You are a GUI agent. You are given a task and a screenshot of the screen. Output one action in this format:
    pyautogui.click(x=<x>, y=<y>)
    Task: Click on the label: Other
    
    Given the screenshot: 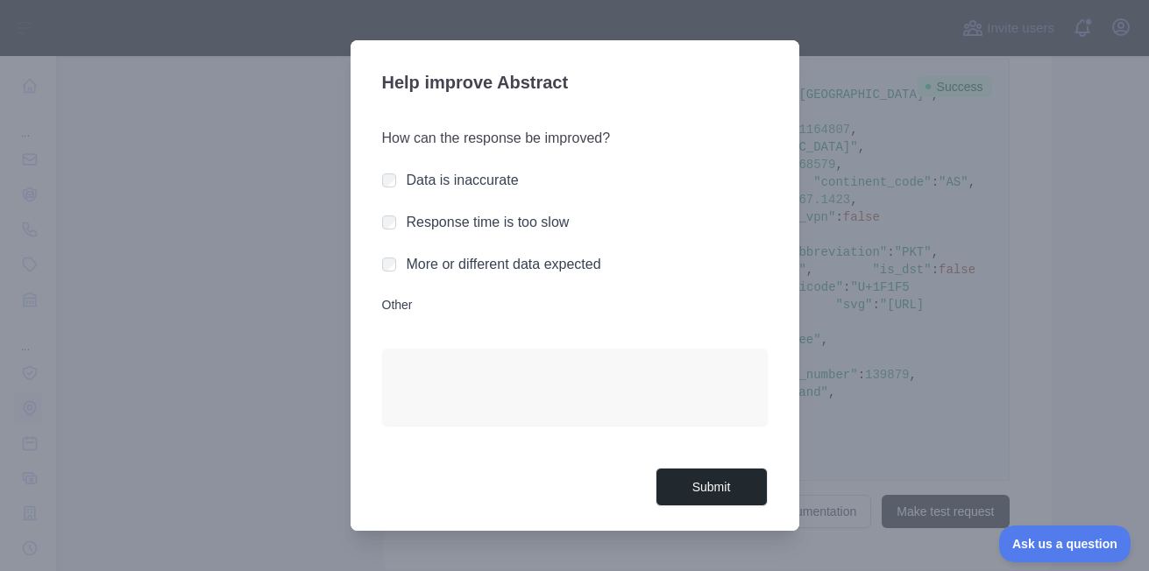 What is the action you would take?
    pyautogui.click(x=575, y=305)
    